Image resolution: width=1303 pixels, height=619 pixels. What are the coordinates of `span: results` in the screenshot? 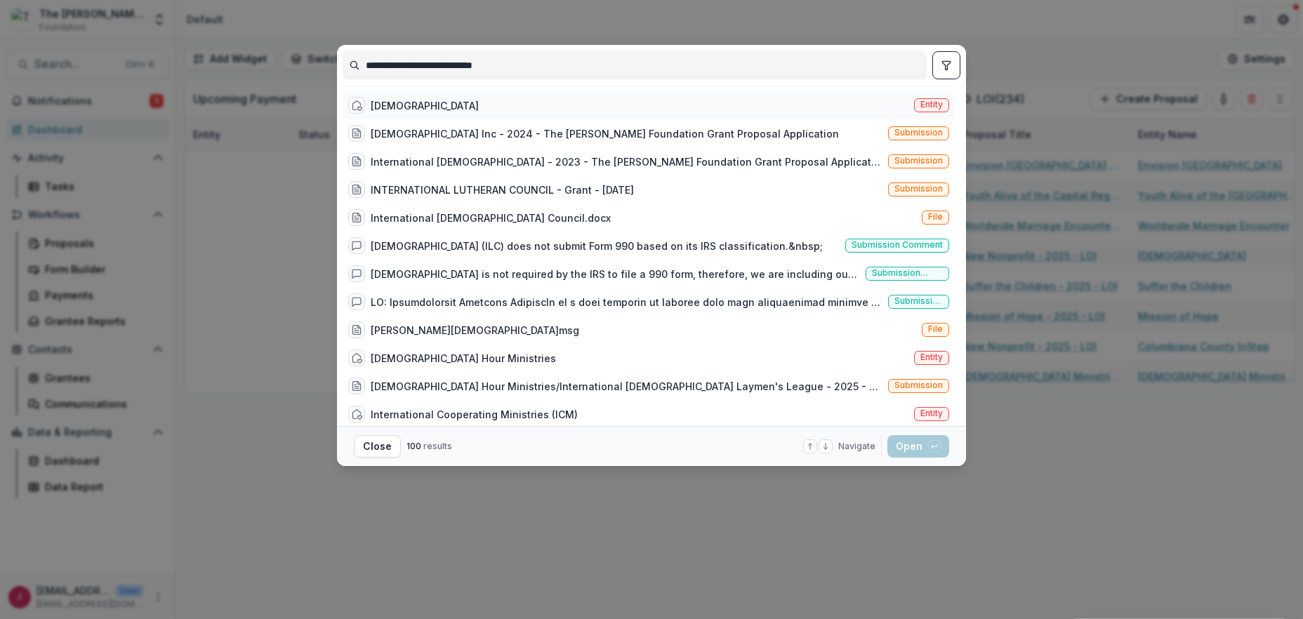 It's located at (437, 446).